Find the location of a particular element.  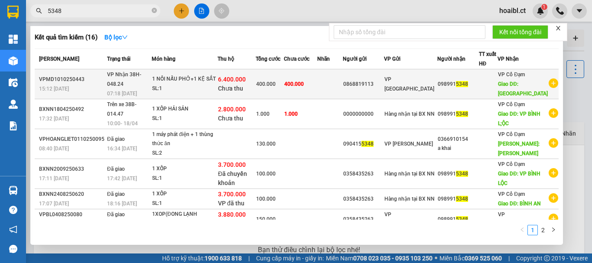

span: down is located at coordinates (125, 37).